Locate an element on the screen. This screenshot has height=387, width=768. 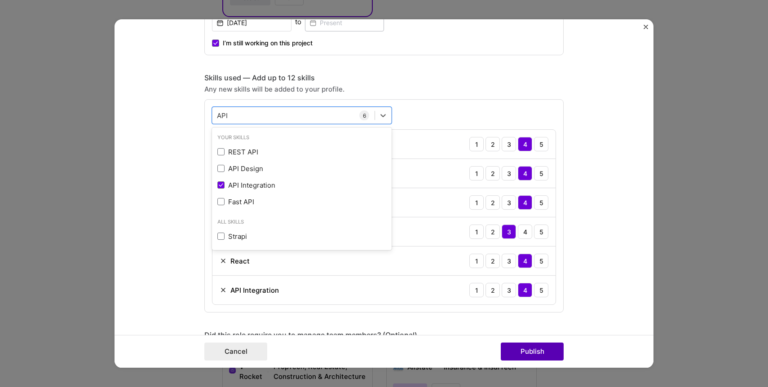
span: I’m still working on this project is located at coordinates (268, 43).